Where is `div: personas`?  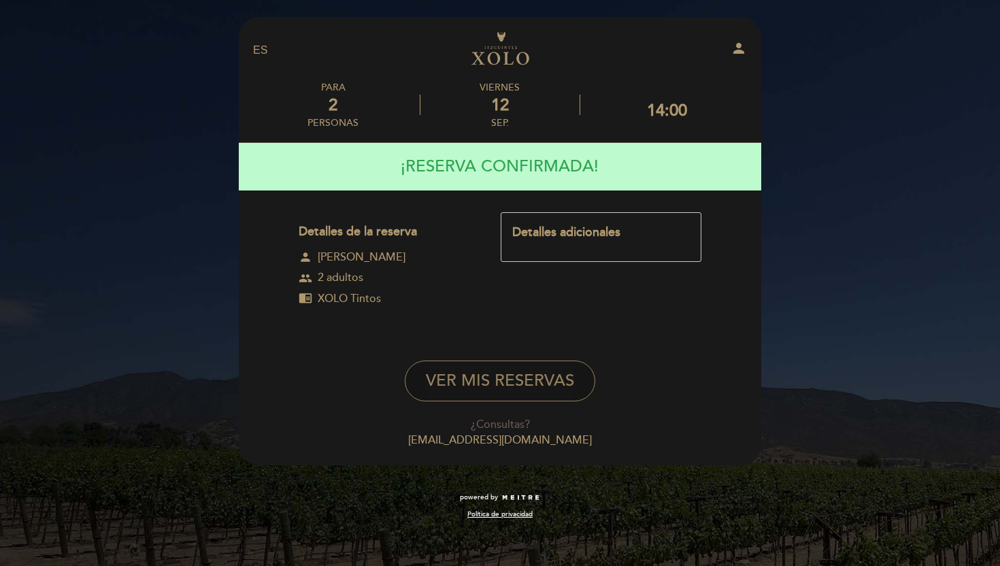
div: personas is located at coordinates (333, 122).